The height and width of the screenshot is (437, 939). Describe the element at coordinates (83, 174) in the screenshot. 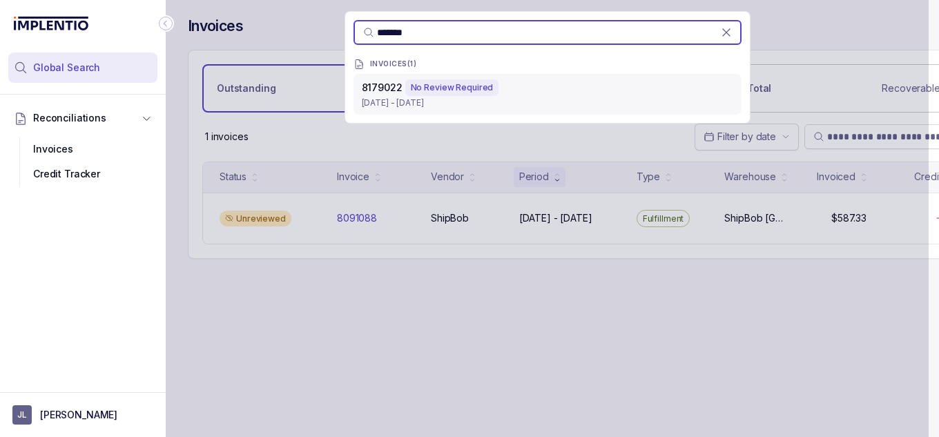

I see `div: Credit Tracker` at that location.